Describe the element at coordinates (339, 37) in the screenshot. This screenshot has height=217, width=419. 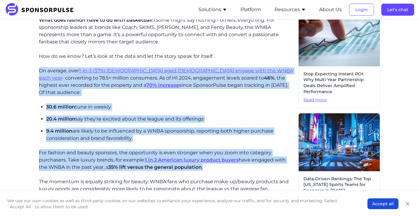
I see `img: Sponsorship ROI image` at that location.